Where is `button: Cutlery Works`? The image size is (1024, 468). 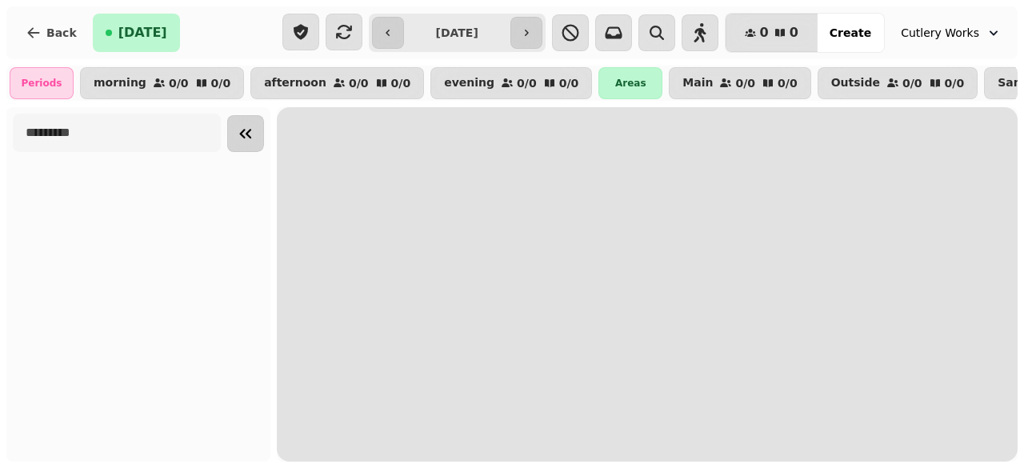 button: Cutlery Works is located at coordinates (951, 33).